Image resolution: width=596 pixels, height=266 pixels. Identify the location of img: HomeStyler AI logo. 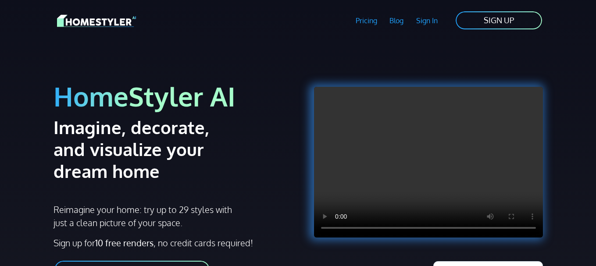
(96, 21).